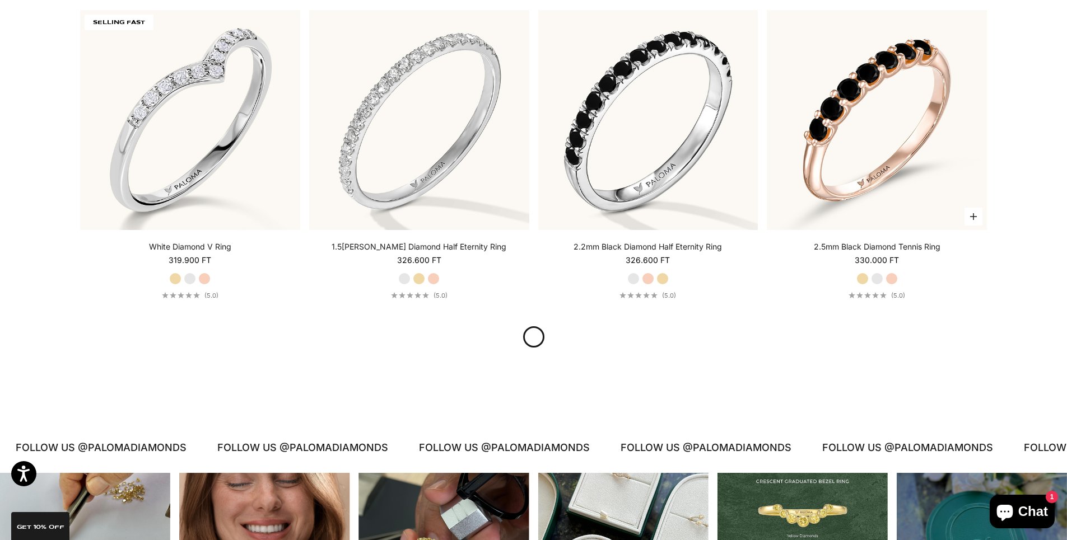 This screenshot has height=540, width=1067. Describe the element at coordinates (119, 22) in the screenshot. I see `span: SELLING FAST` at that location.